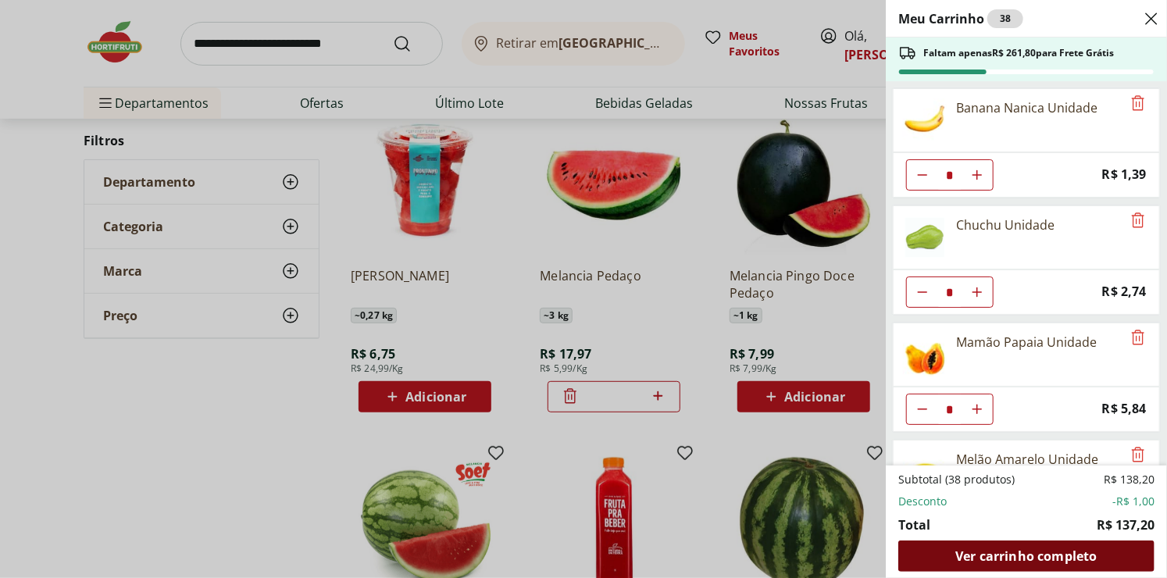 This screenshot has width=1167, height=578. Describe the element at coordinates (922, 501) in the screenshot. I see `span: Desconto` at that location.